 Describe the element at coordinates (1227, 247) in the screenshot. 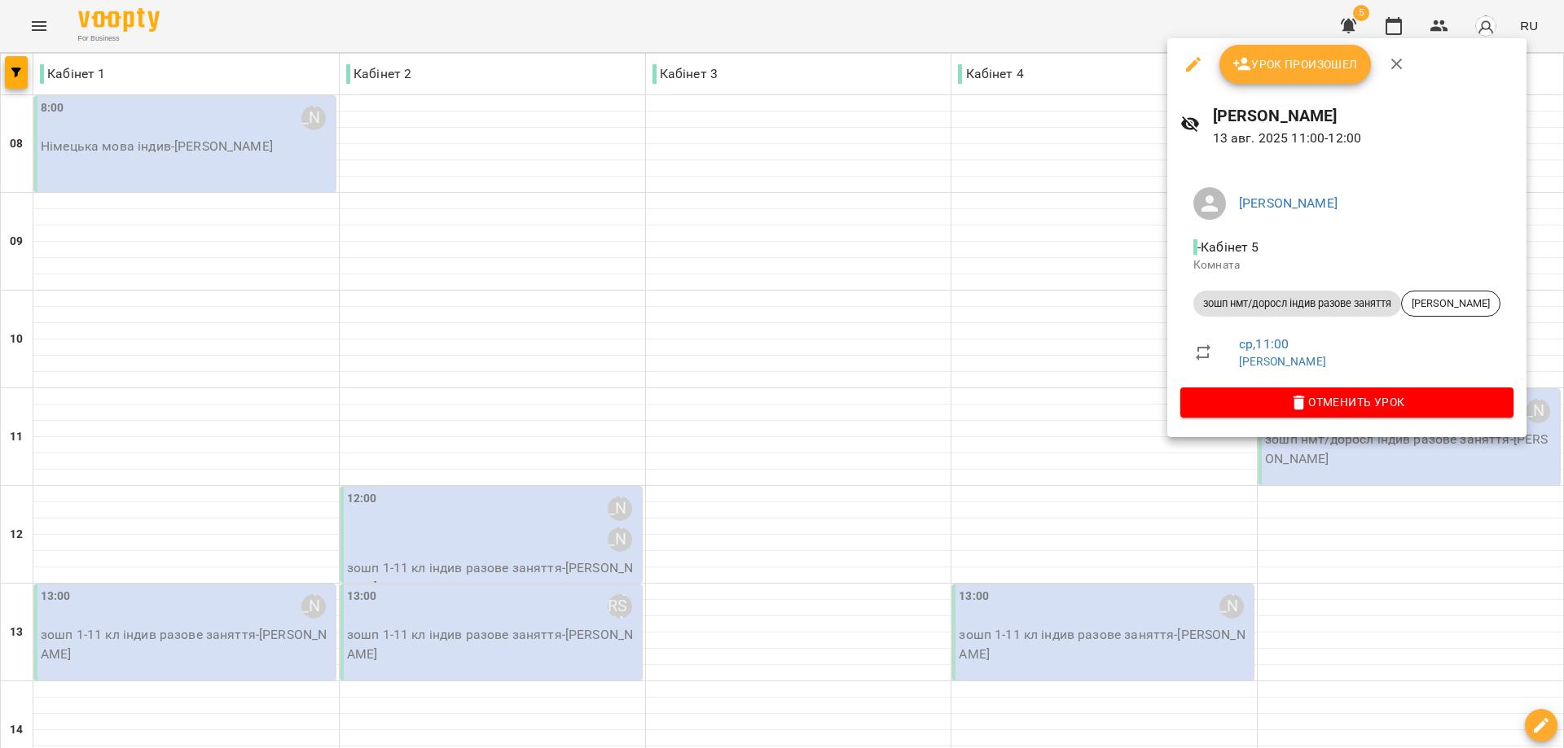

I see `span: - Кабінет 5` at that location.